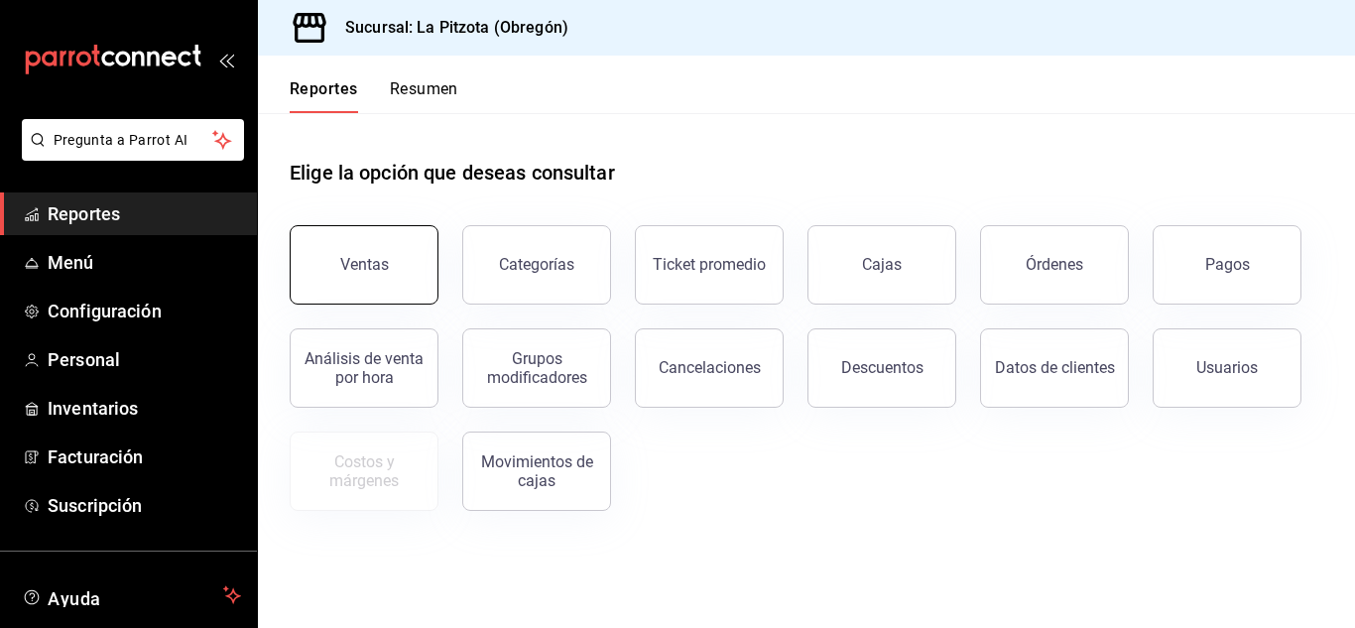 This screenshot has width=1355, height=628. Describe the element at coordinates (144, 505) in the screenshot. I see `span: Suscripción` at that location.